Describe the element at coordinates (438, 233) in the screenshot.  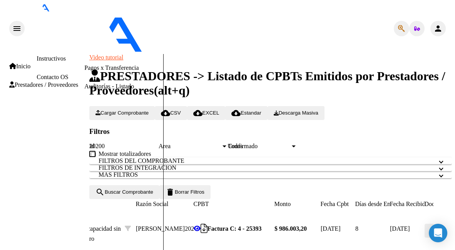
I see `div: Open Intercom Messenger` at that location.